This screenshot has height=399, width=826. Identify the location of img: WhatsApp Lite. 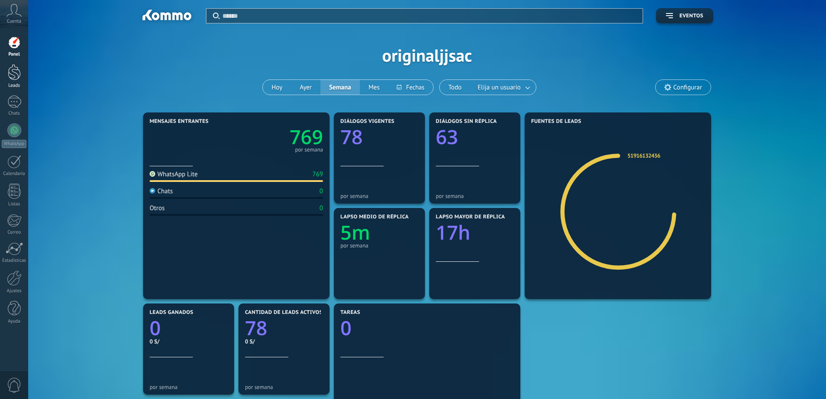
(152, 174).